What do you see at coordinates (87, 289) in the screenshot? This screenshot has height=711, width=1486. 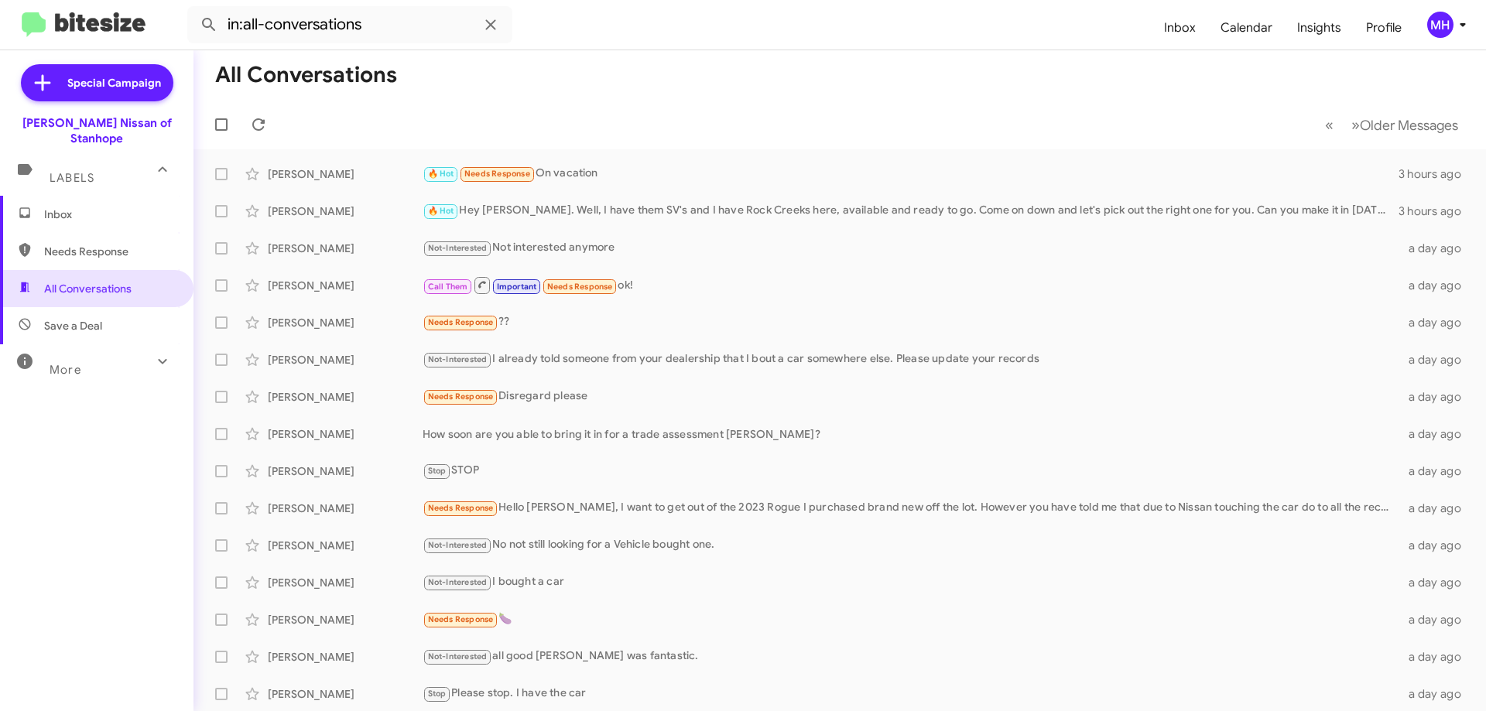 I see `span: All Conversations` at bounding box center [87, 289].